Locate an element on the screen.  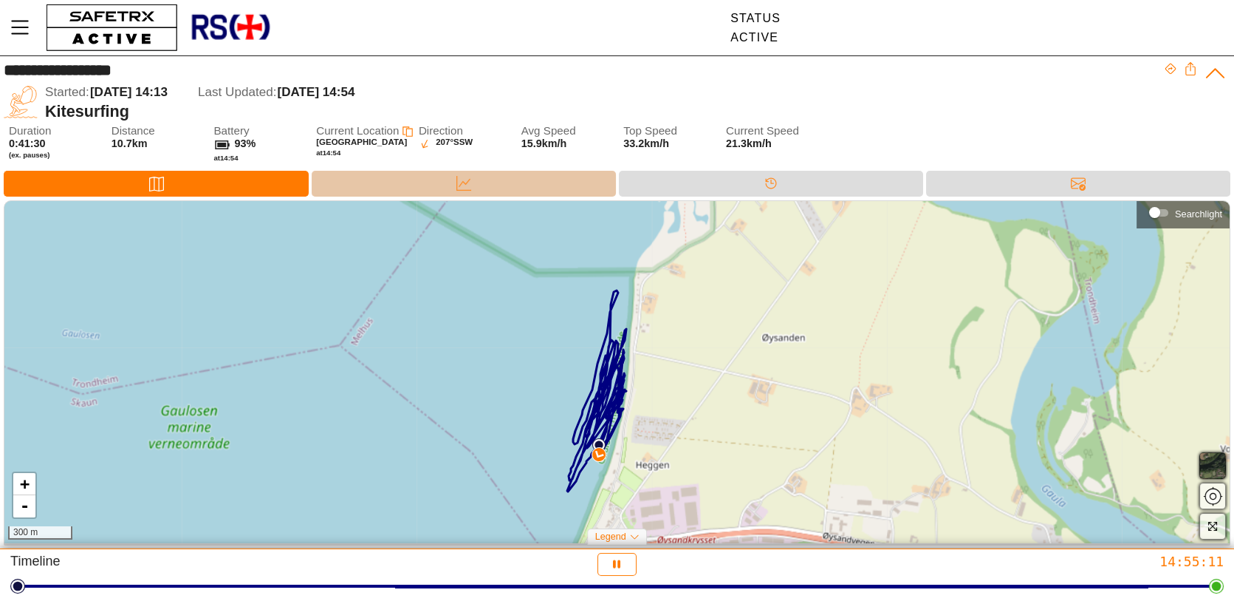
span: Avg Speed is located at coordinates (569, 131).